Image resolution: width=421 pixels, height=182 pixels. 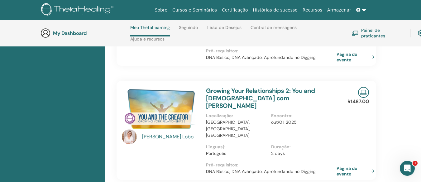 What do you see at coordinates (235, 10) in the screenshot?
I see `a: Certificação` at bounding box center [235, 10].